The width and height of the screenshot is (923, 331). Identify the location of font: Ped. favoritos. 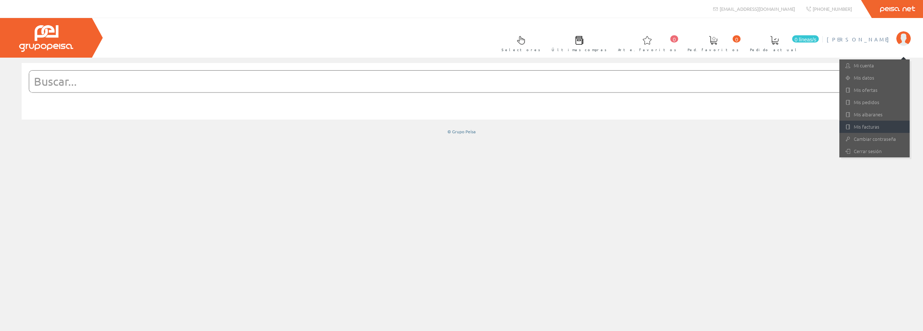
(713, 49).